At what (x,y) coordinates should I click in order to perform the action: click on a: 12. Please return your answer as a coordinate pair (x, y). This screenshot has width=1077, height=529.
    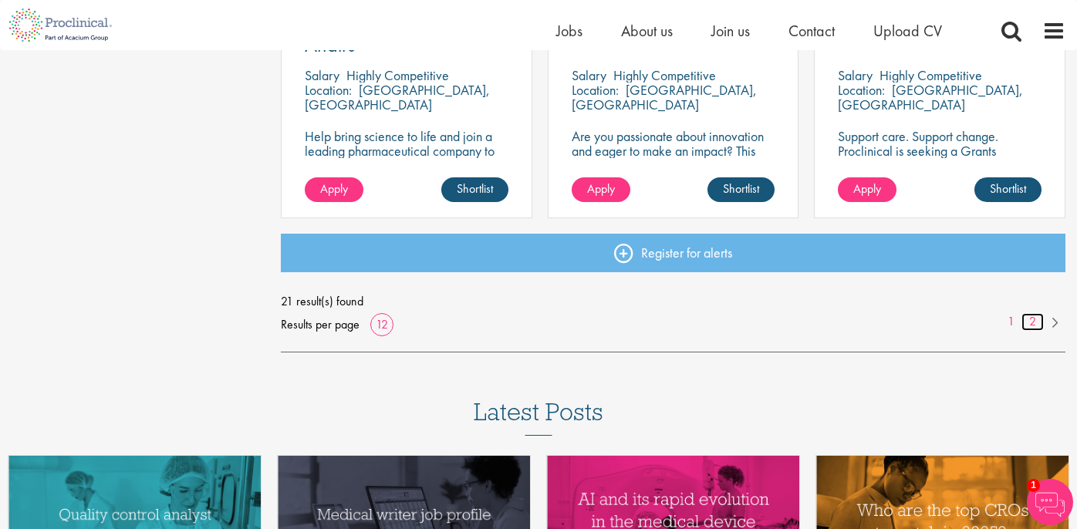
    Looking at the image, I should click on (382, 324).